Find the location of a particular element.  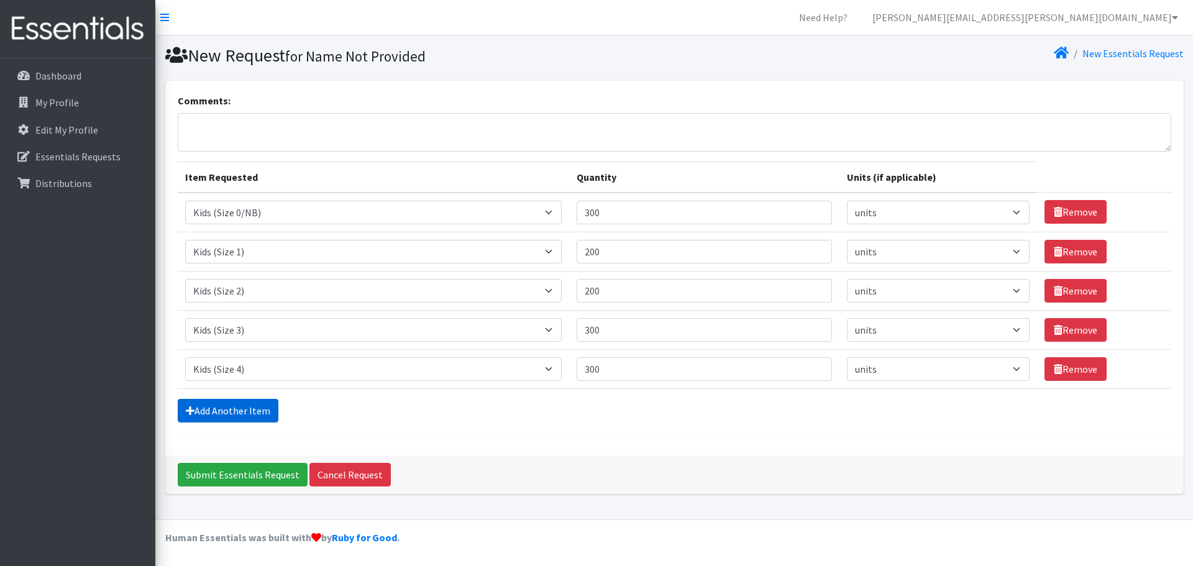

th: Quantity is located at coordinates (705, 177).